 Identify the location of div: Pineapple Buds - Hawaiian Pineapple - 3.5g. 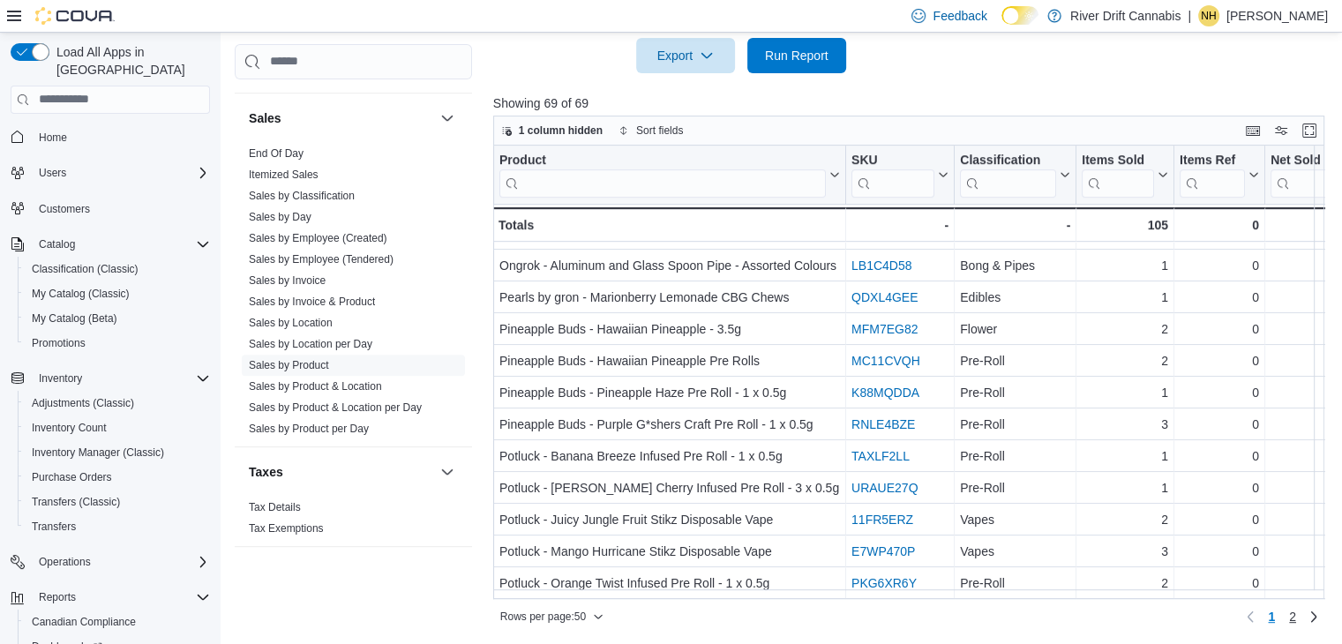
(670, 329).